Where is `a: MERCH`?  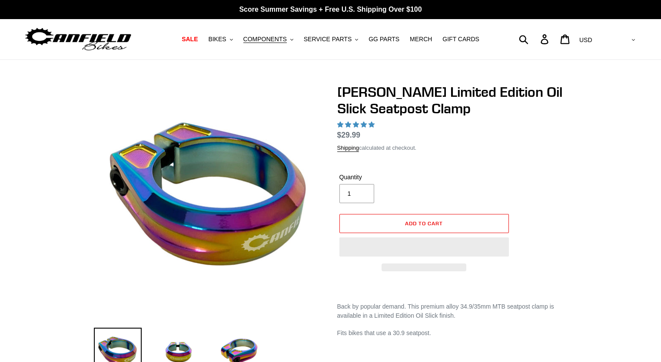 a: MERCH is located at coordinates (420, 39).